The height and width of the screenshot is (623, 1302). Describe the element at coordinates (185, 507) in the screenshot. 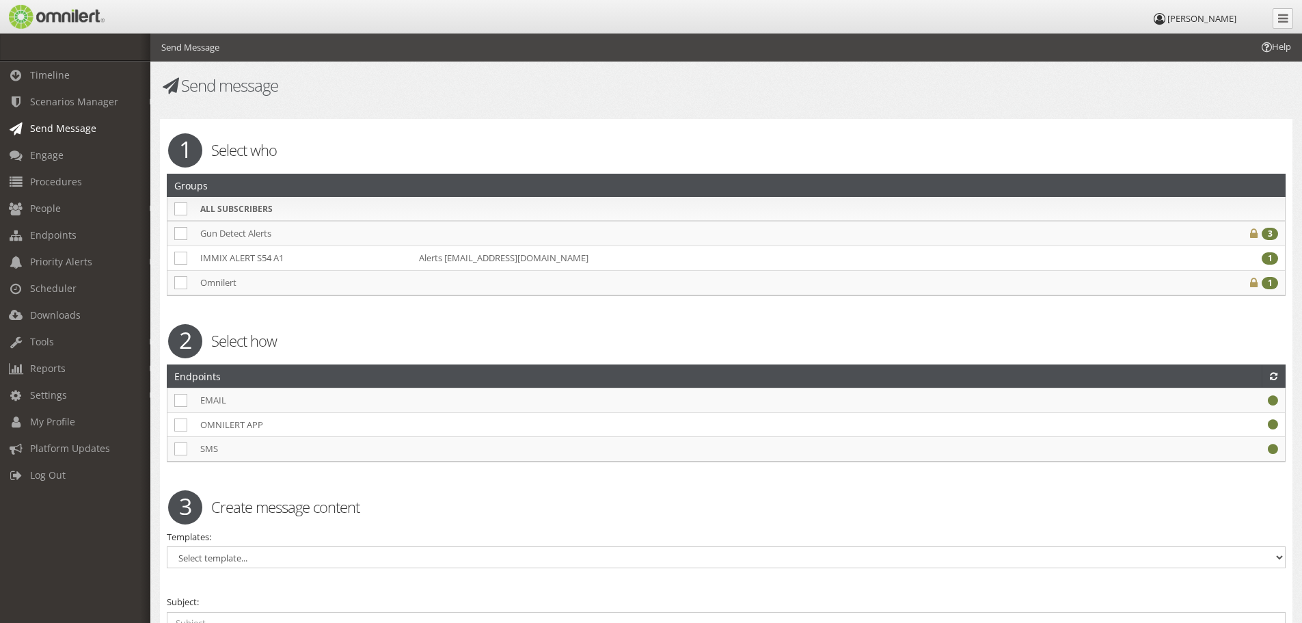

I see `span: 3` at that location.